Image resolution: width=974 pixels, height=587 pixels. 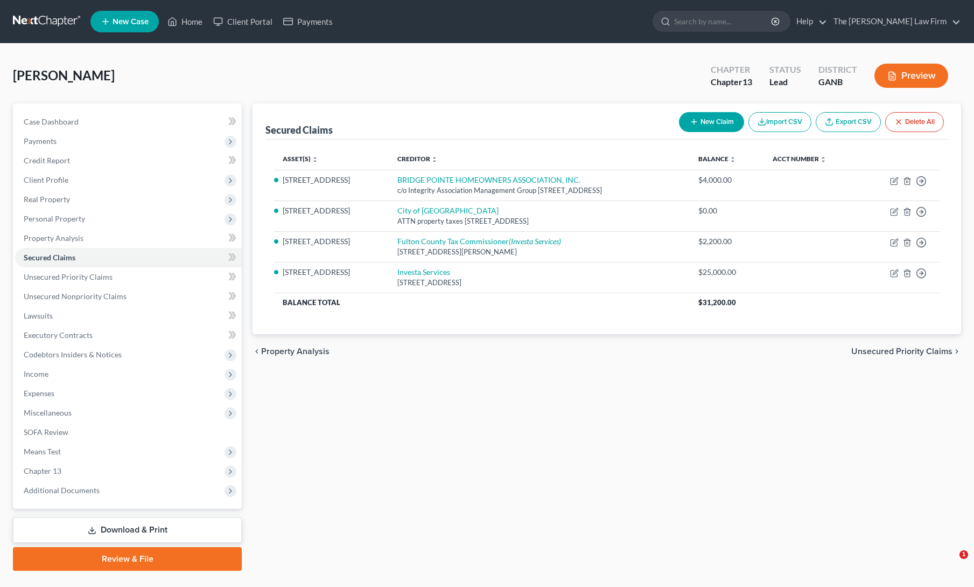 I want to click on div: $0.00, so click(x=727, y=211).